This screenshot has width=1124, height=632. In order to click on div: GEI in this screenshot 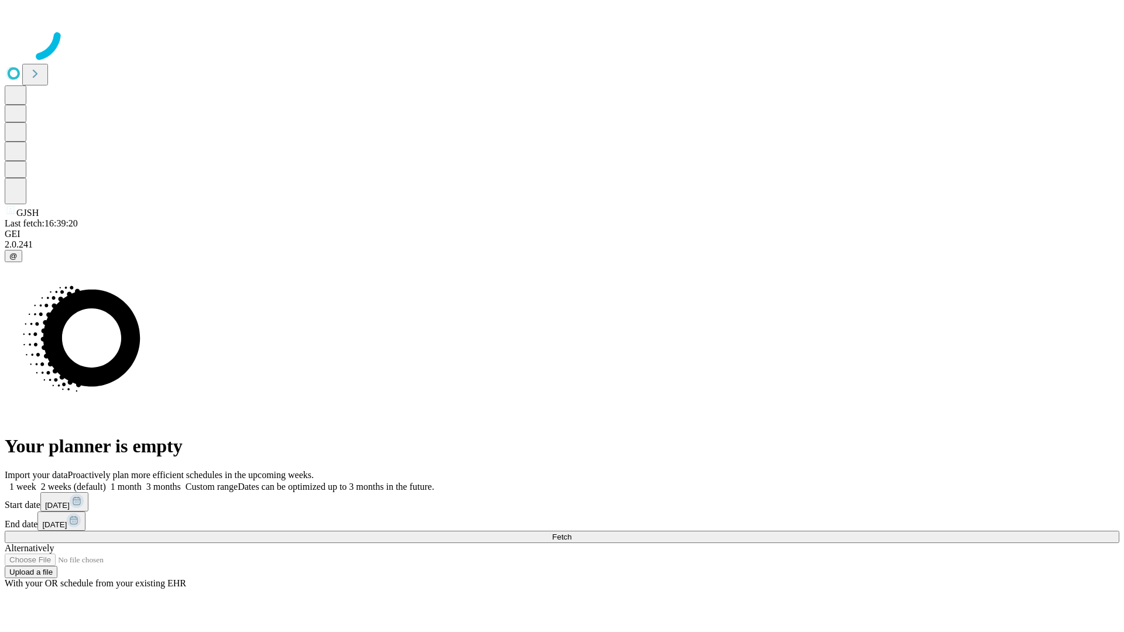, I will do `click(562, 234)`.